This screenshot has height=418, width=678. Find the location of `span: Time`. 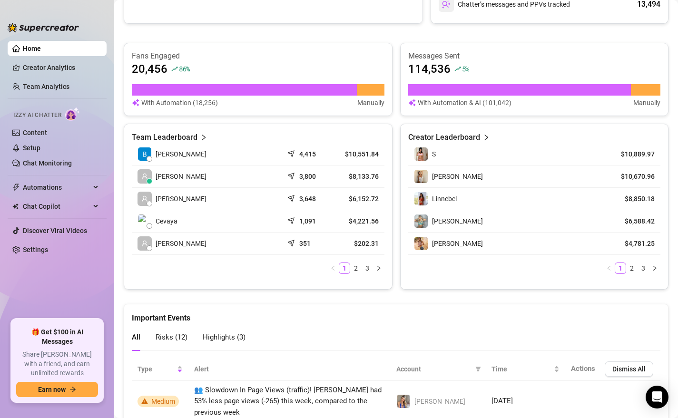

span: Time is located at coordinates (521, 369).